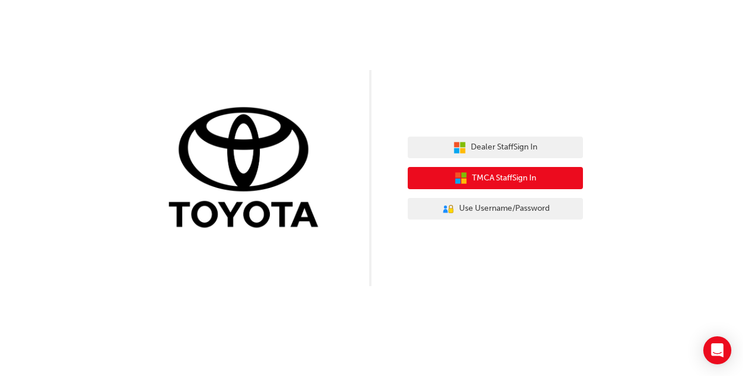  I want to click on span: Dealer Staff Sign In, so click(504, 147).